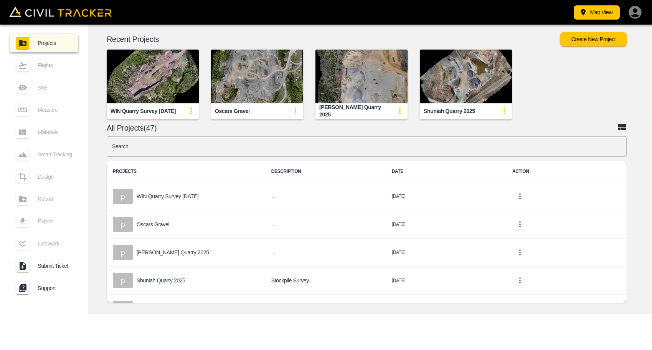 The width and height of the screenshot is (652, 350). Describe the element at coordinates (60, 12) in the screenshot. I see `img: Civil Tracker` at that location.